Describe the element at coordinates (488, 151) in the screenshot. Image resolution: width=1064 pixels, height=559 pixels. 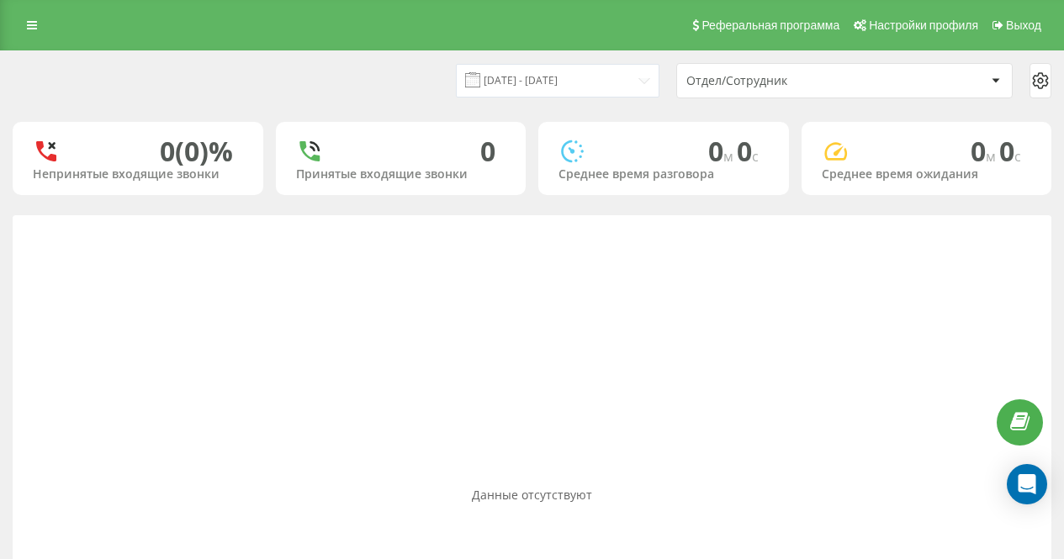
I see `div: 0` at that location.